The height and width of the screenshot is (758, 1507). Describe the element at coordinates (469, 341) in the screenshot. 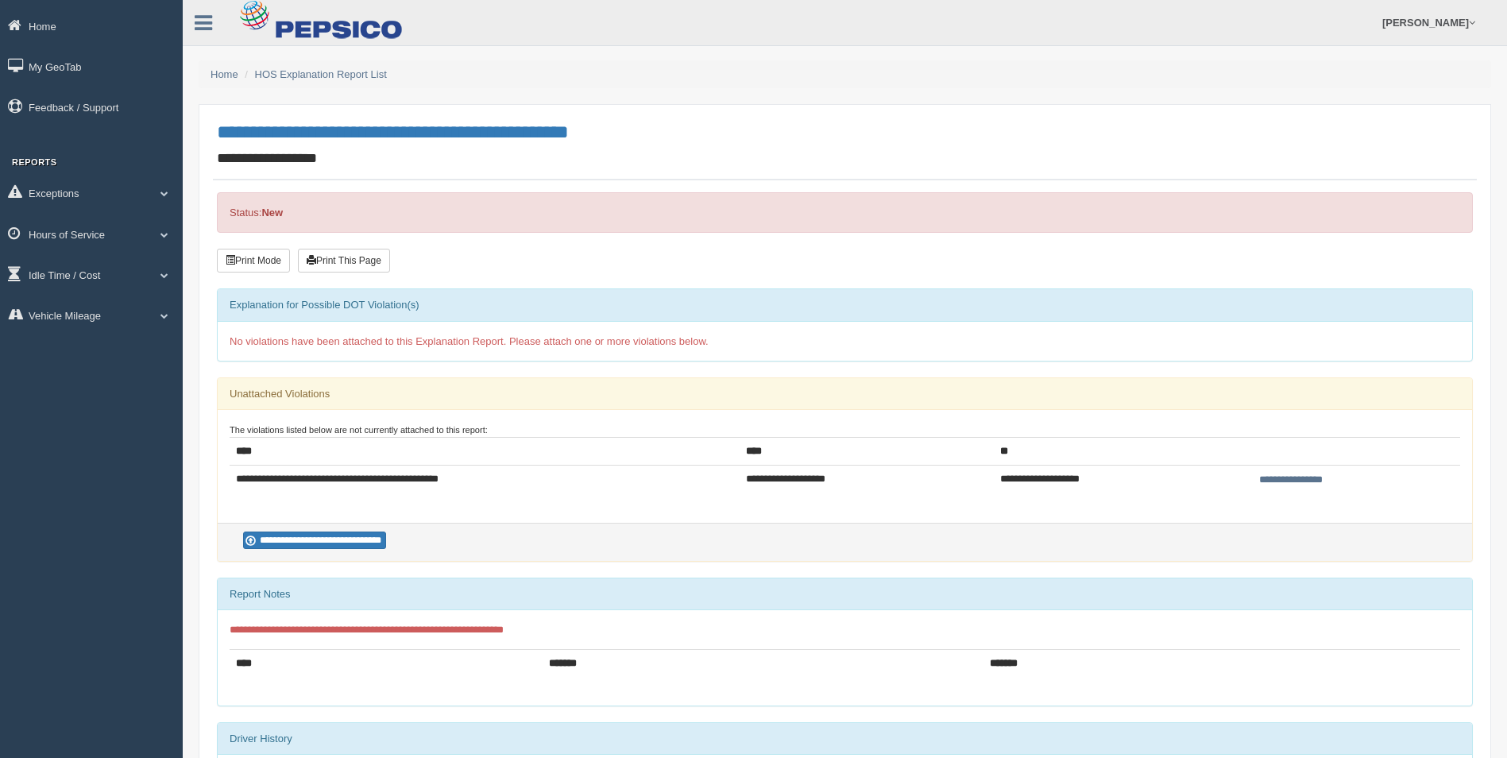

I see `span: No violations have been attached to this Explanation Report. Please attach one or more violations...` at that location.